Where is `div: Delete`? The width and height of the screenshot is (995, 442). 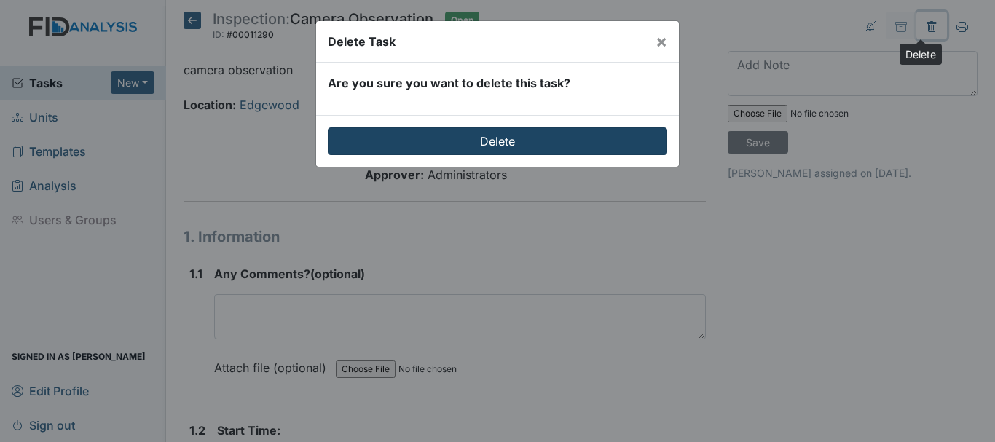
div: Delete is located at coordinates (920, 54).